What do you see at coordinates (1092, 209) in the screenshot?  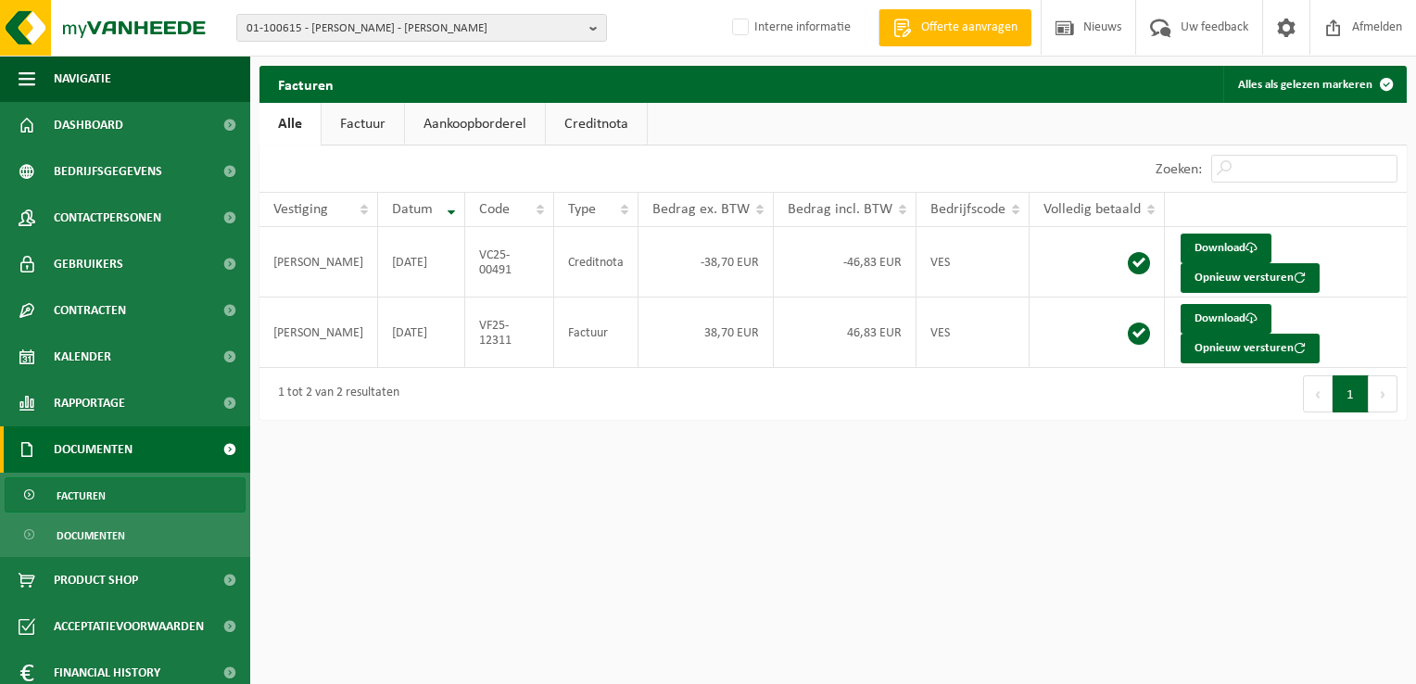 I see `span: Volledig betaald` at bounding box center [1092, 209].